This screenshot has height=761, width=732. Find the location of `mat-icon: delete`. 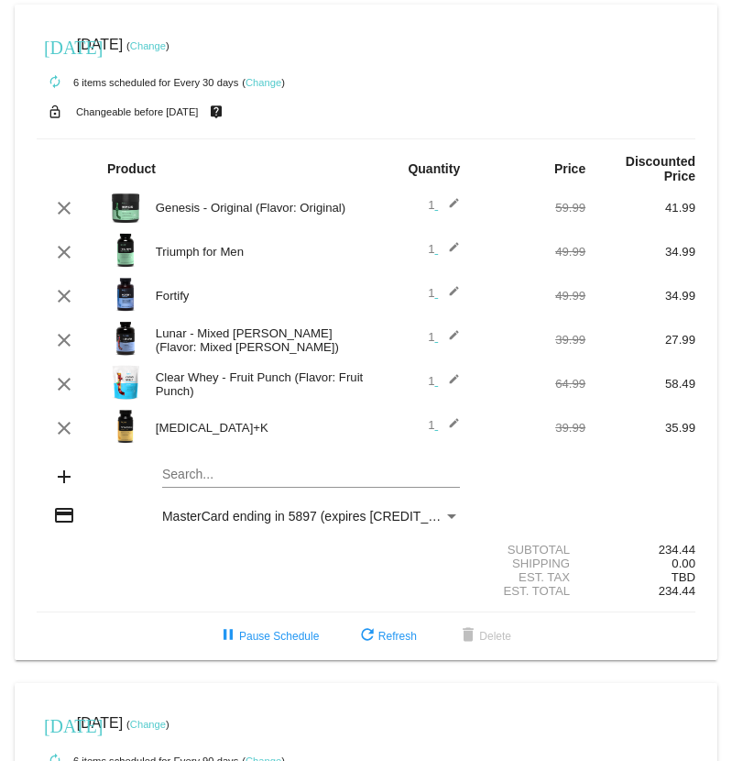

mat-icon: delete is located at coordinates (468, 636).